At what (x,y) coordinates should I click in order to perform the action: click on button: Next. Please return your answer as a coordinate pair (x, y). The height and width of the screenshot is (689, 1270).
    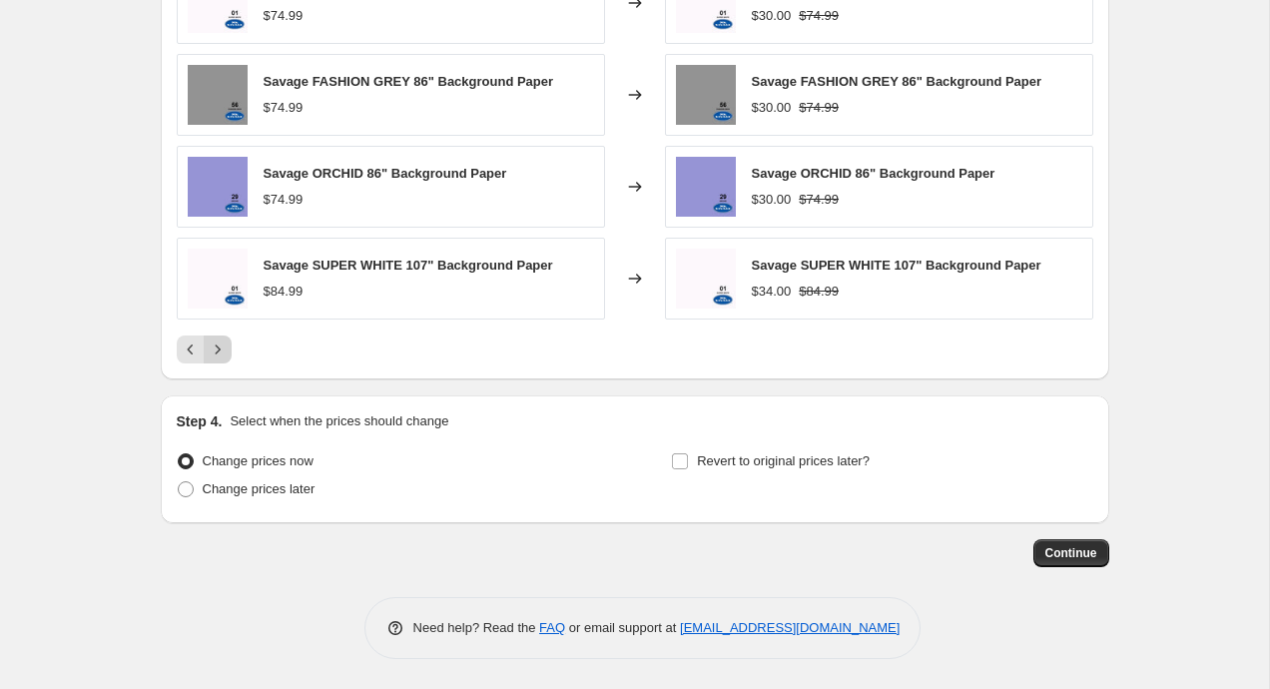
    Looking at the image, I should click on (218, 349).